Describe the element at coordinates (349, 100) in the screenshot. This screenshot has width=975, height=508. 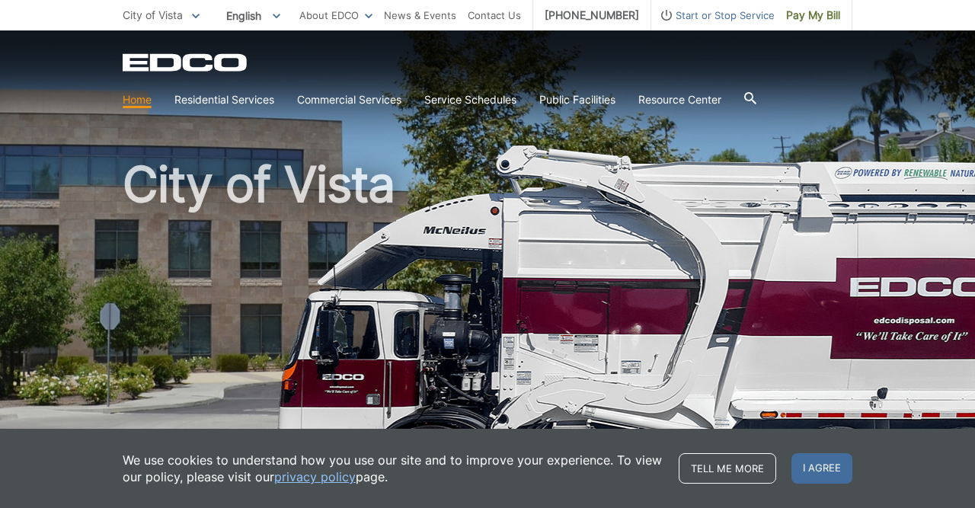
I see `a: Commercial Services` at that location.